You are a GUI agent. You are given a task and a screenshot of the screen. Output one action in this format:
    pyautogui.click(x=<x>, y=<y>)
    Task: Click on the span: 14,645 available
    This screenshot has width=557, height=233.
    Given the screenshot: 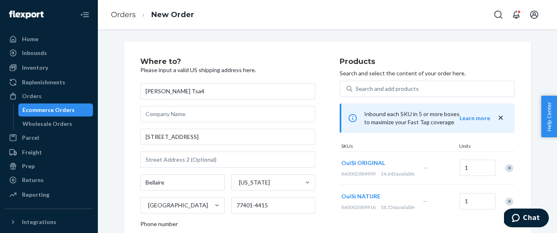 What is the action you would take?
    pyautogui.click(x=397, y=174)
    